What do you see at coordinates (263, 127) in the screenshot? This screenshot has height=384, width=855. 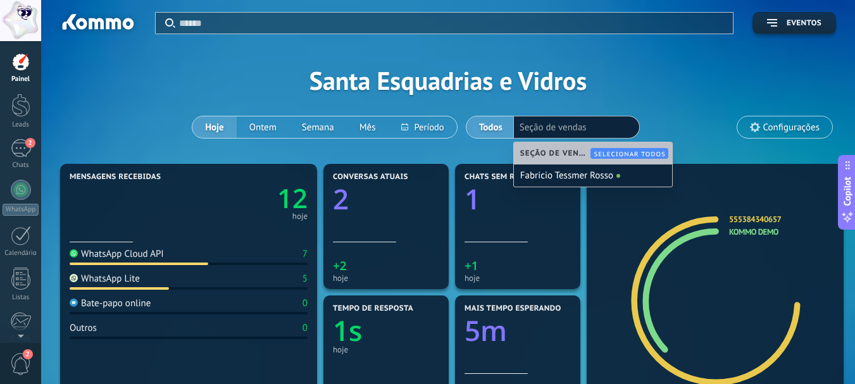 I see `button: Ontem` at bounding box center [263, 127].